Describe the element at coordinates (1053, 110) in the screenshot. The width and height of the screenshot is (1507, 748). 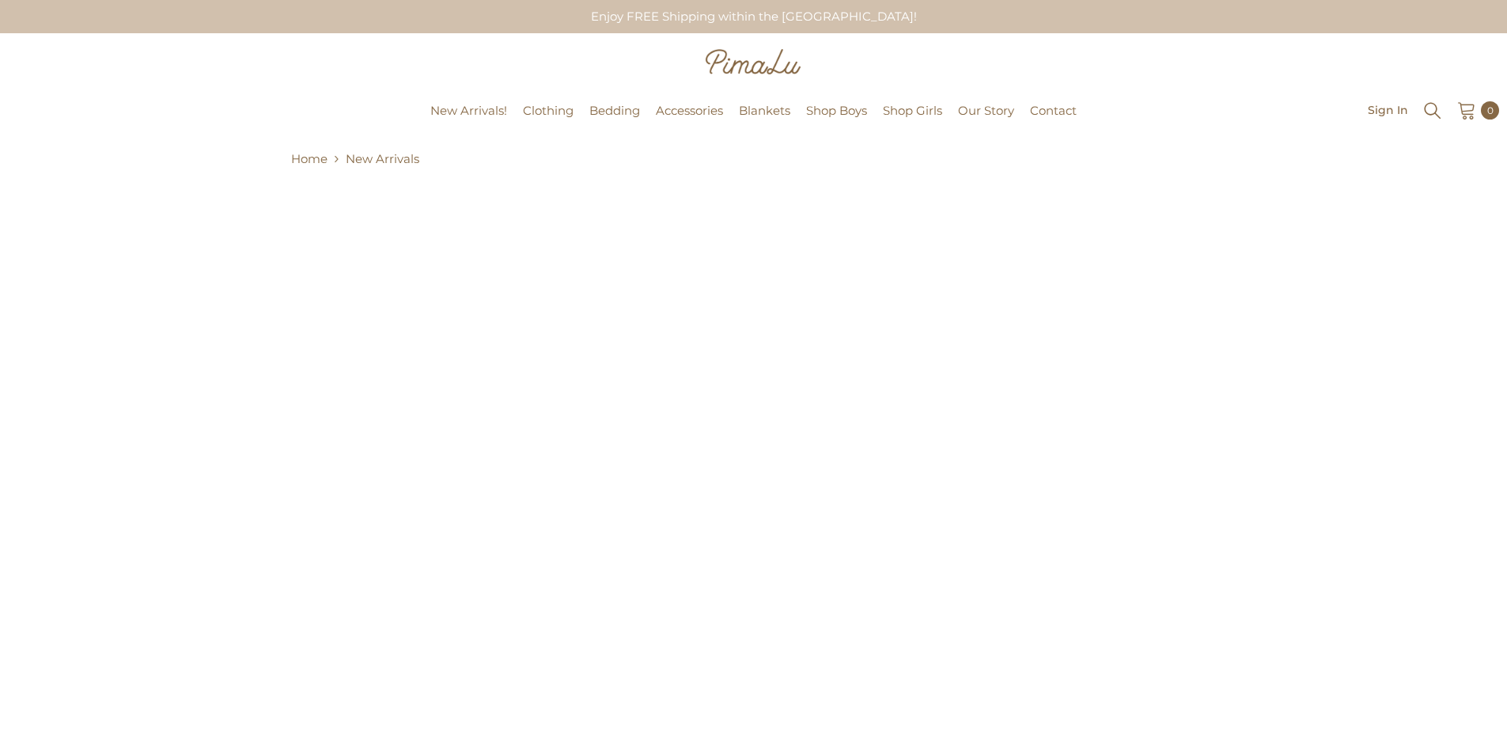
I see `span: Contact` at that location.